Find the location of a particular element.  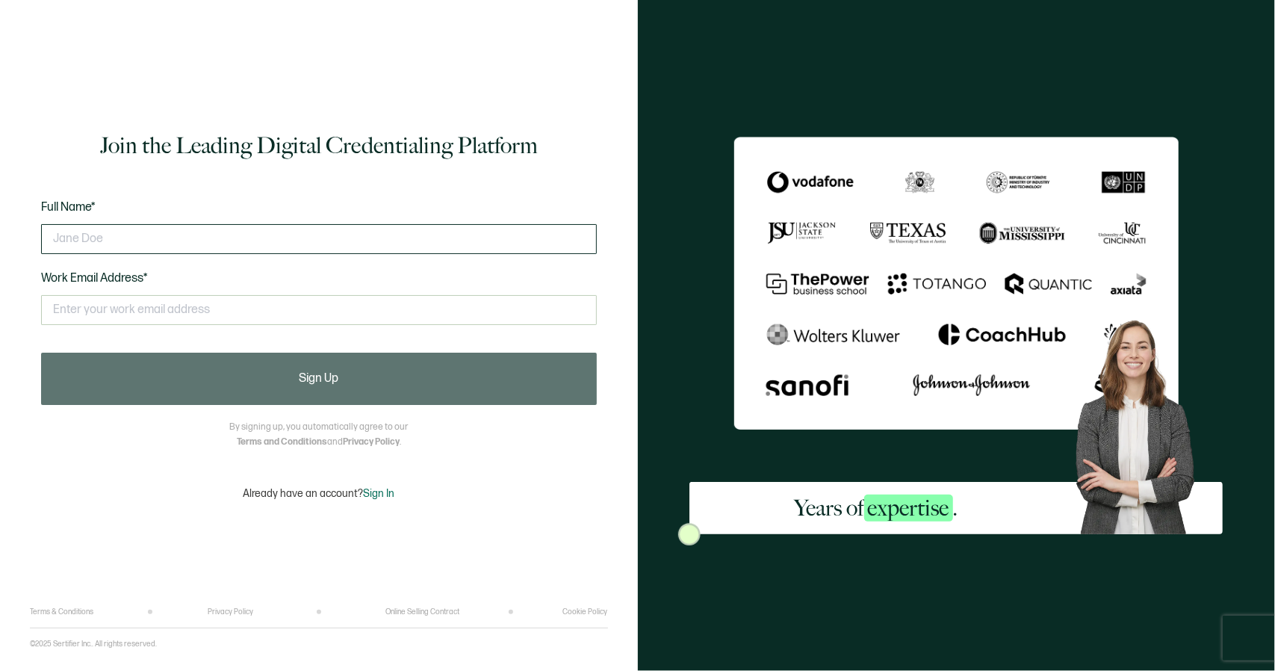

img: Sertifier Signup - Years of <span class="strong-h">expertise</span>. Hero is located at coordinates (1142, 421).